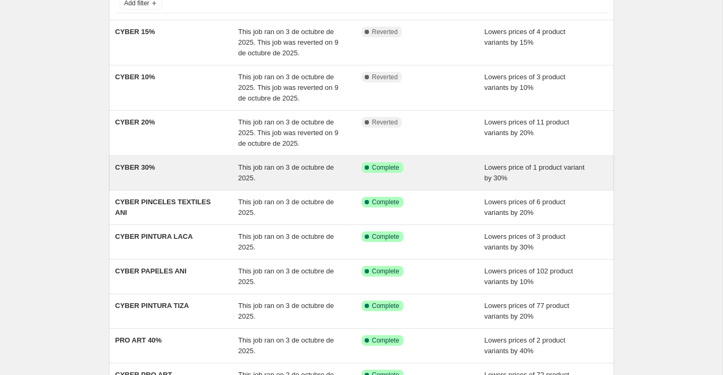 Image resolution: width=723 pixels, height=375 pixels. I want to click on span: CYBER 10%, so click(135, 77).